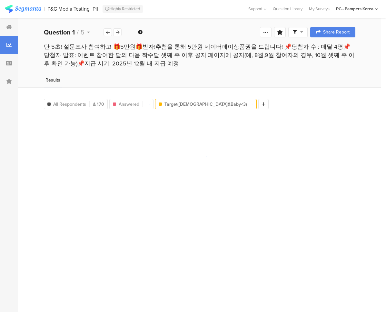 This screenshot has height=312, width=386. What do you see at coordinates (319, 9) in the screenshot?
I see `a: My Surveys` at bounding box center [319, 9].